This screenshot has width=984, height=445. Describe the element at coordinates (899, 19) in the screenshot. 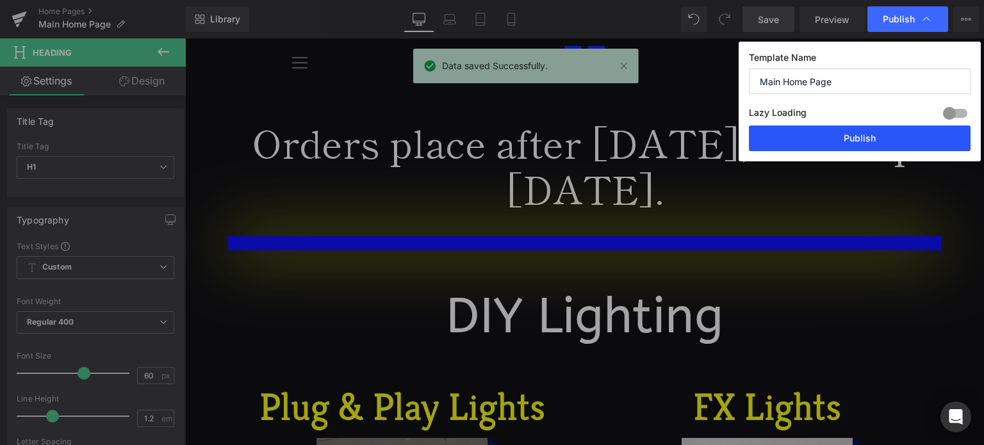

I see `span: Publish` at that location.